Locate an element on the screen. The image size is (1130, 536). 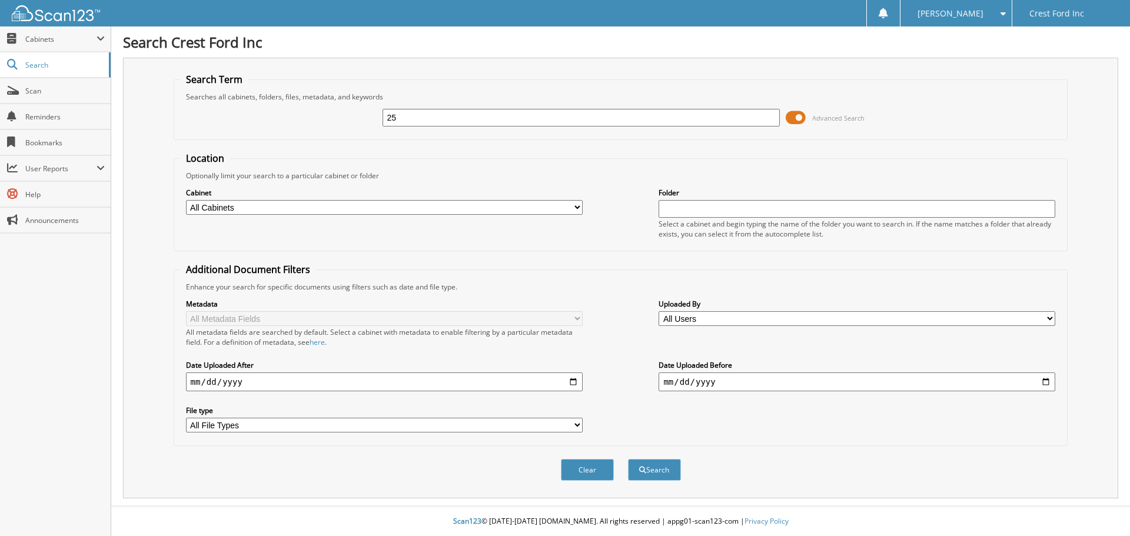
button: Clear is located at coordinates (588, 470).